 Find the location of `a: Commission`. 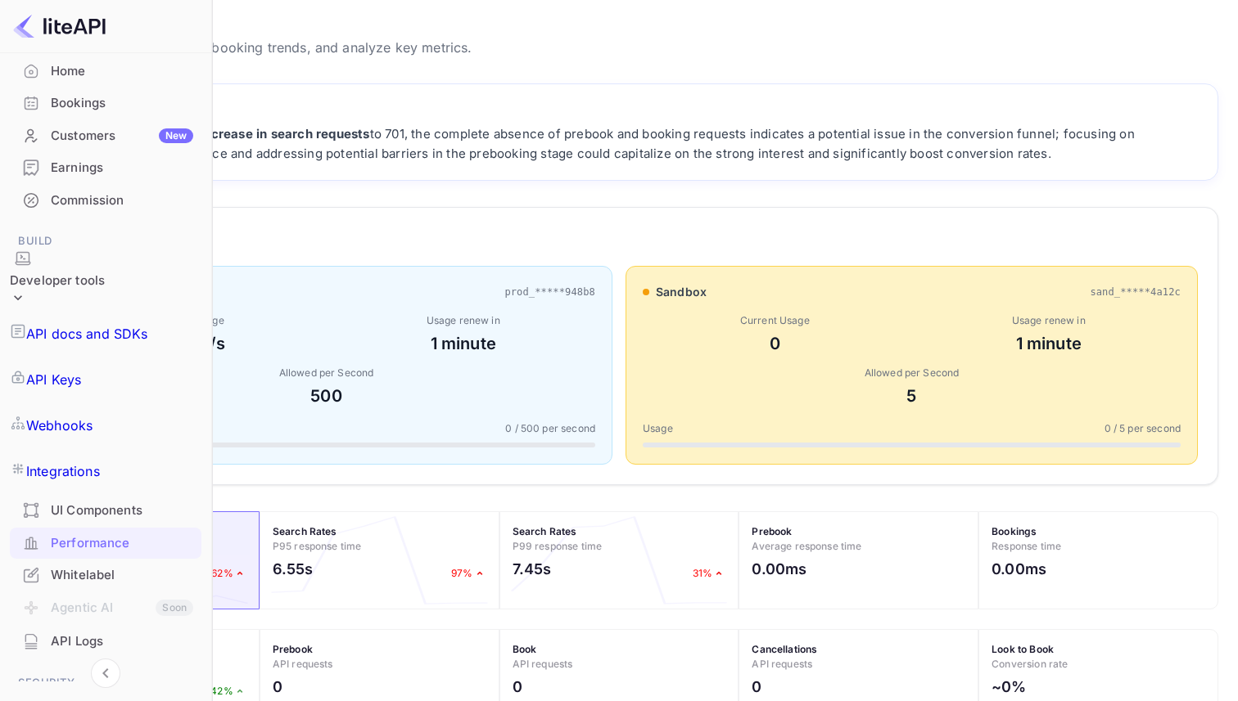

a: Commission is located at coordinates (106, 200).